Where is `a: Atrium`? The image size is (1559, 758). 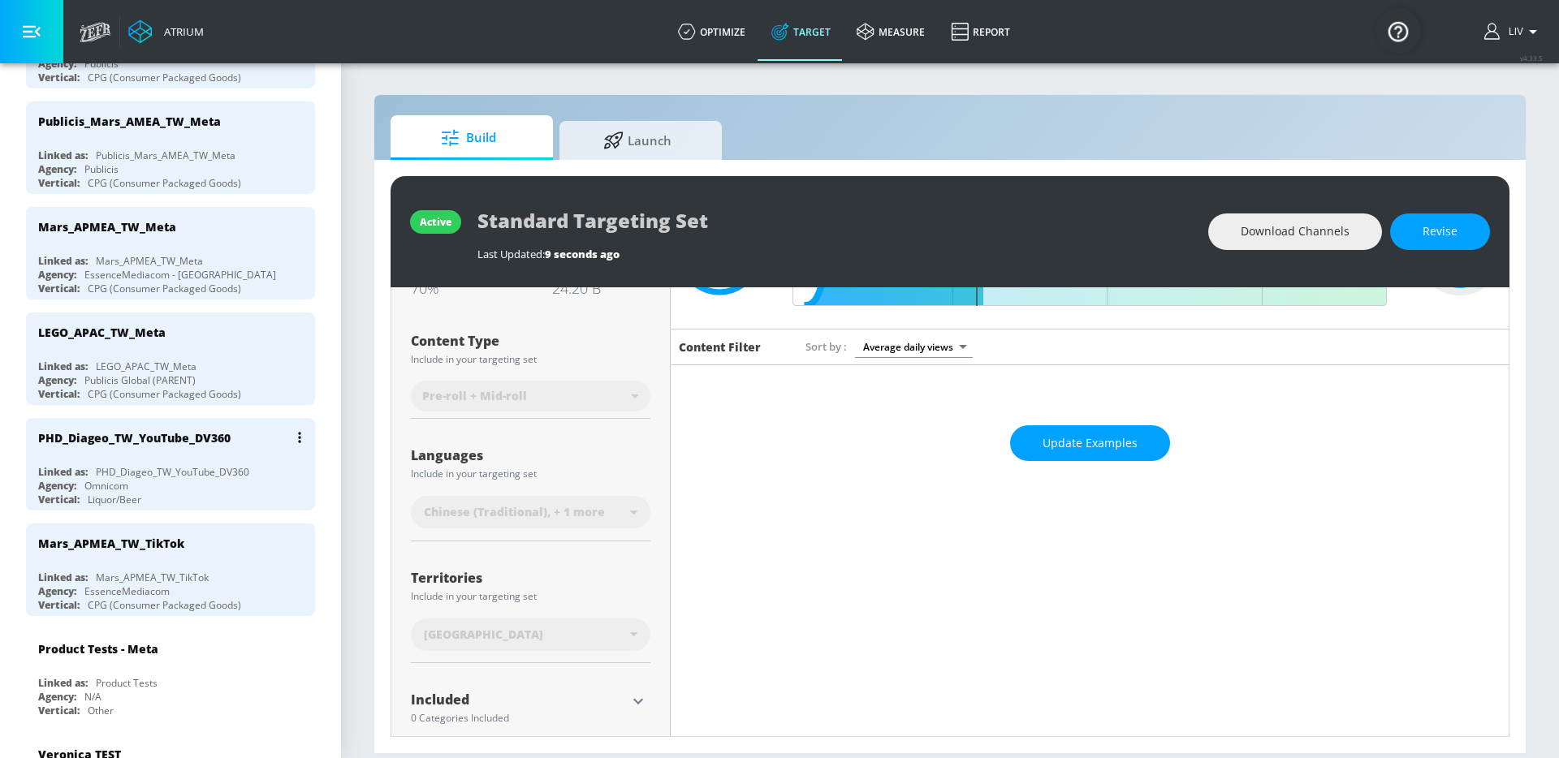
a: Atrium is located at coordinates (166, 32).